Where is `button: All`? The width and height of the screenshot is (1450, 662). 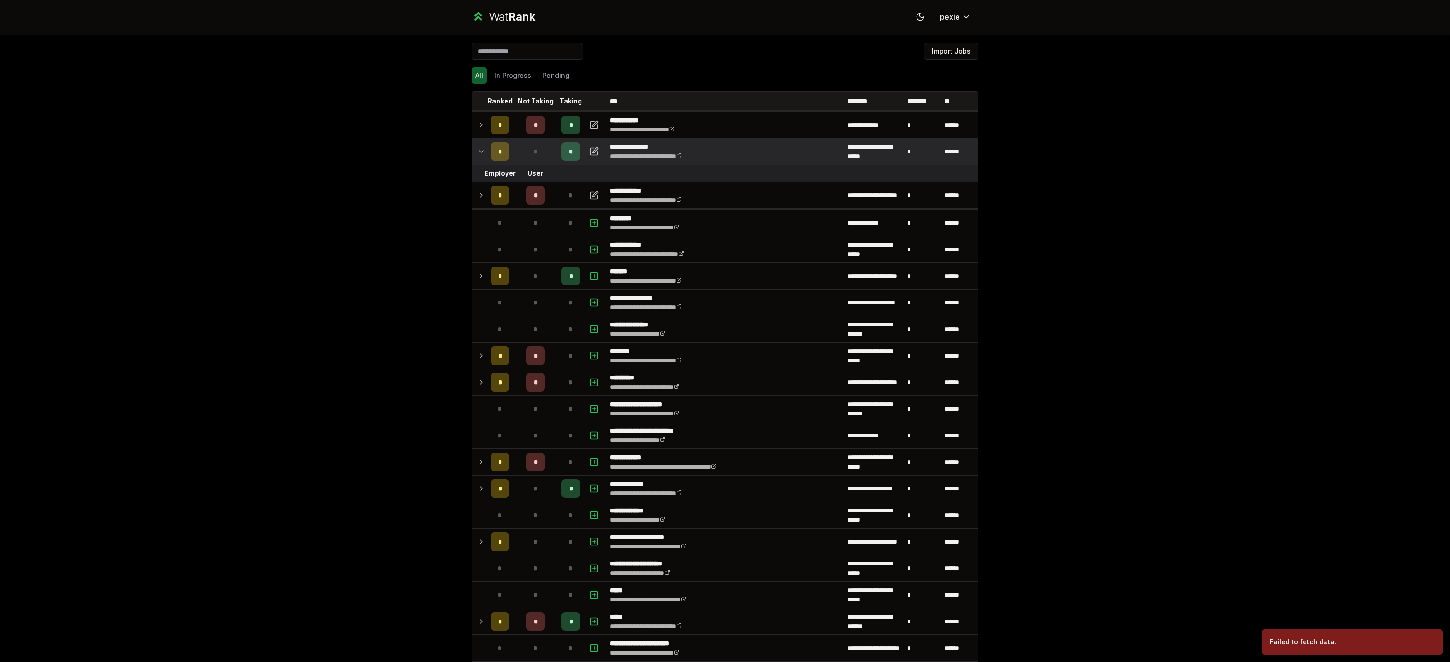
button: All is located at coordinates (479, 75).